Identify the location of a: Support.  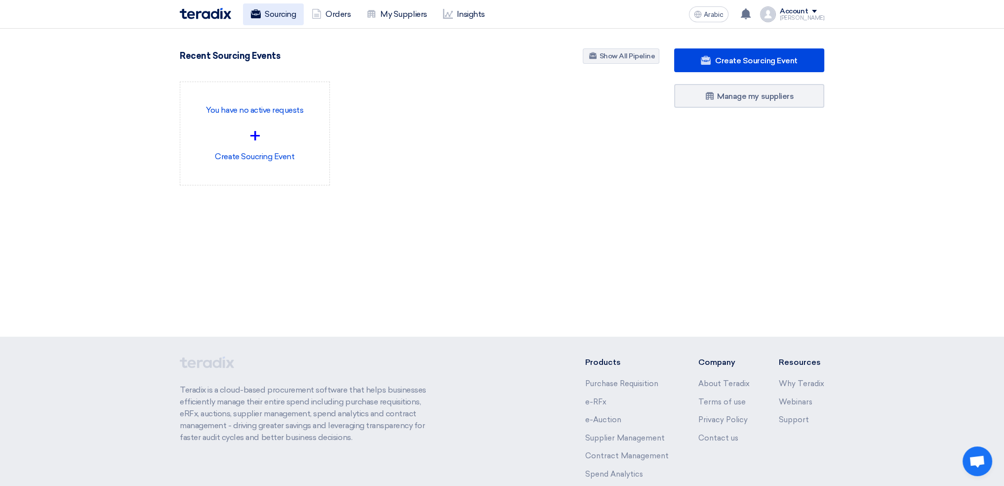
(794, 419).